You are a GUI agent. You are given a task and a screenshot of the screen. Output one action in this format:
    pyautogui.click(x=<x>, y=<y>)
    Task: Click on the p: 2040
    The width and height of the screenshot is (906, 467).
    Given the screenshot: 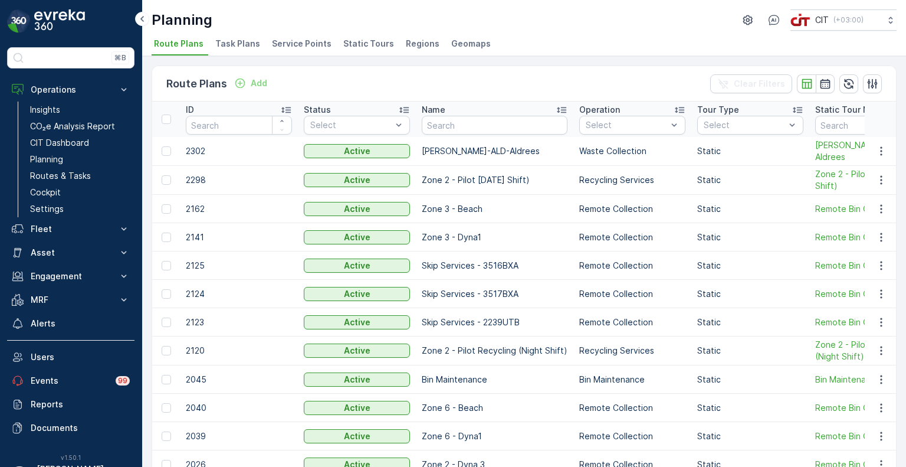 What is the action you would take?
    pyautogui.click(x=239, y=408)
    